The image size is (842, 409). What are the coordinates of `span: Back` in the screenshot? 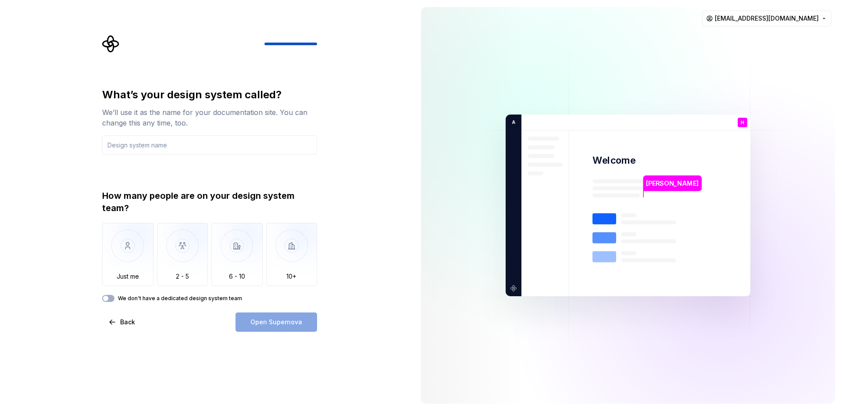 It's located at (128, 322).